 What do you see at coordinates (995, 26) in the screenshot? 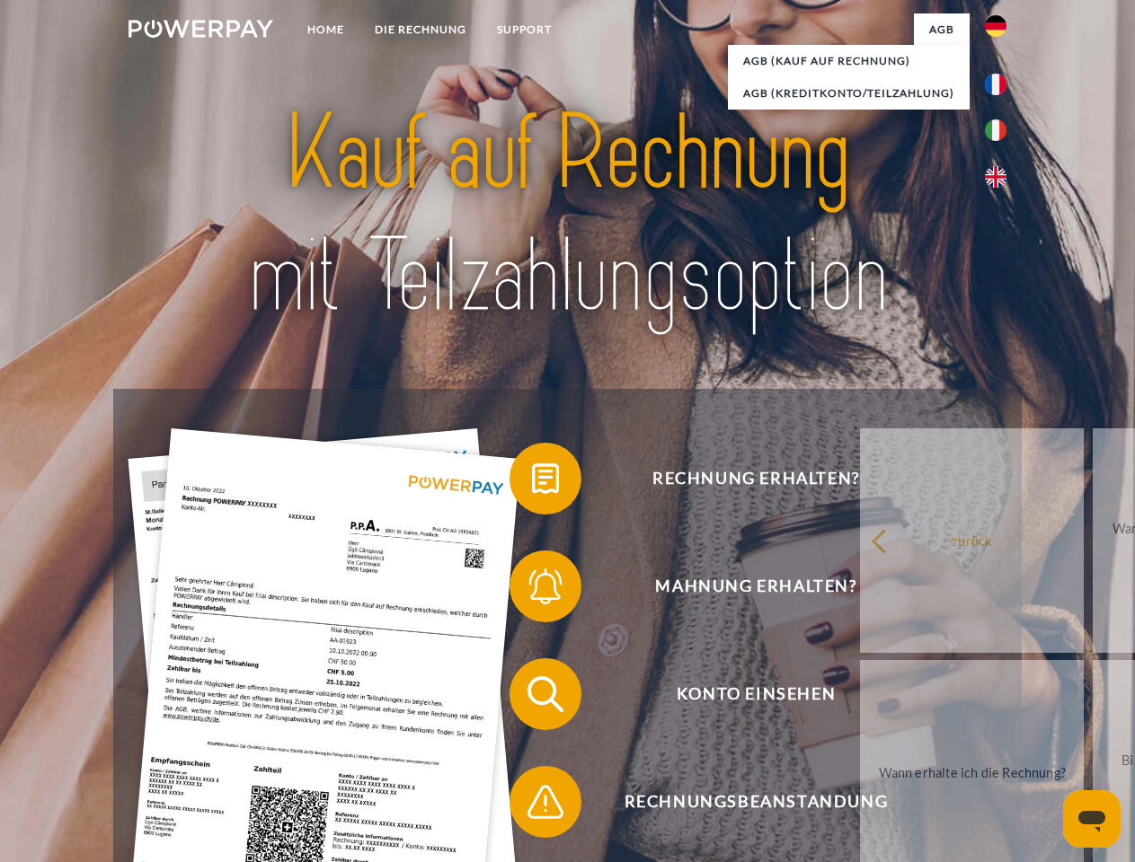
I see `img: de` at bounding box center [995, 26].